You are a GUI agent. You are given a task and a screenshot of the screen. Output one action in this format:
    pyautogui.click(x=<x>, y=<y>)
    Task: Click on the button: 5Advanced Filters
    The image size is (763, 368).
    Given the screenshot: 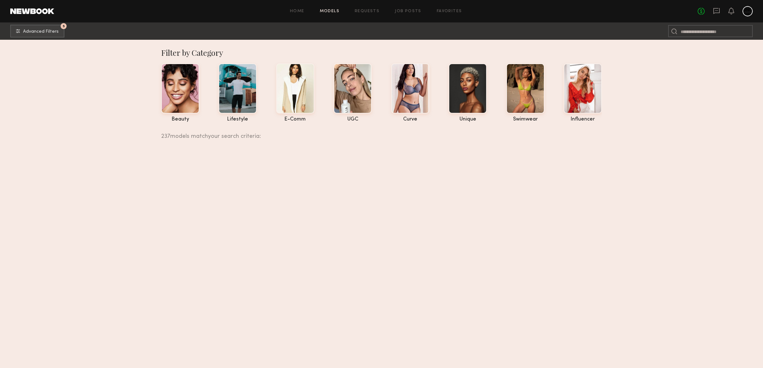 What is the action you would take?
    pyautogui.click(x=37, y=31)
    